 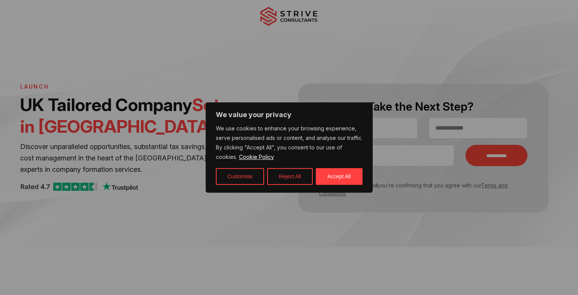 I want to click on button: Customise, so click(x=240, y=176).